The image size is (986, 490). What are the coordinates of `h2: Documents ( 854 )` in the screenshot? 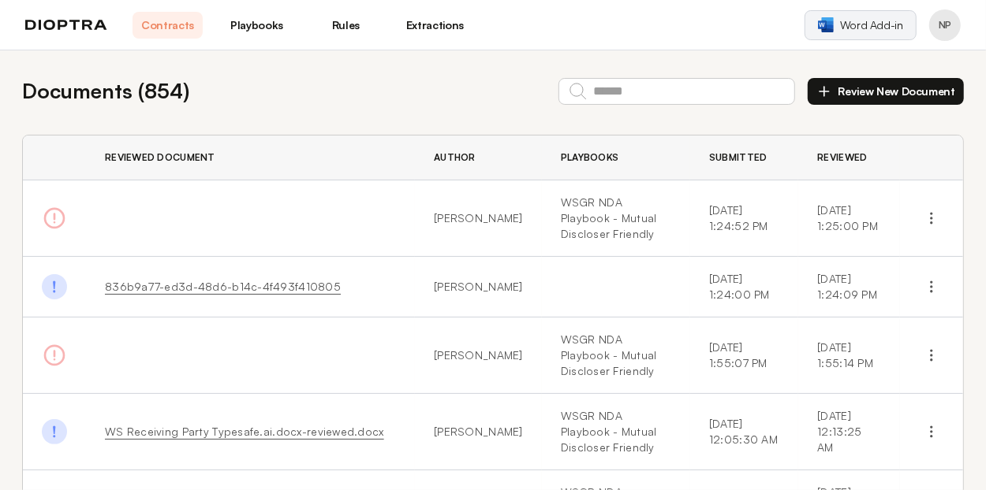 It's located at (106, 91).